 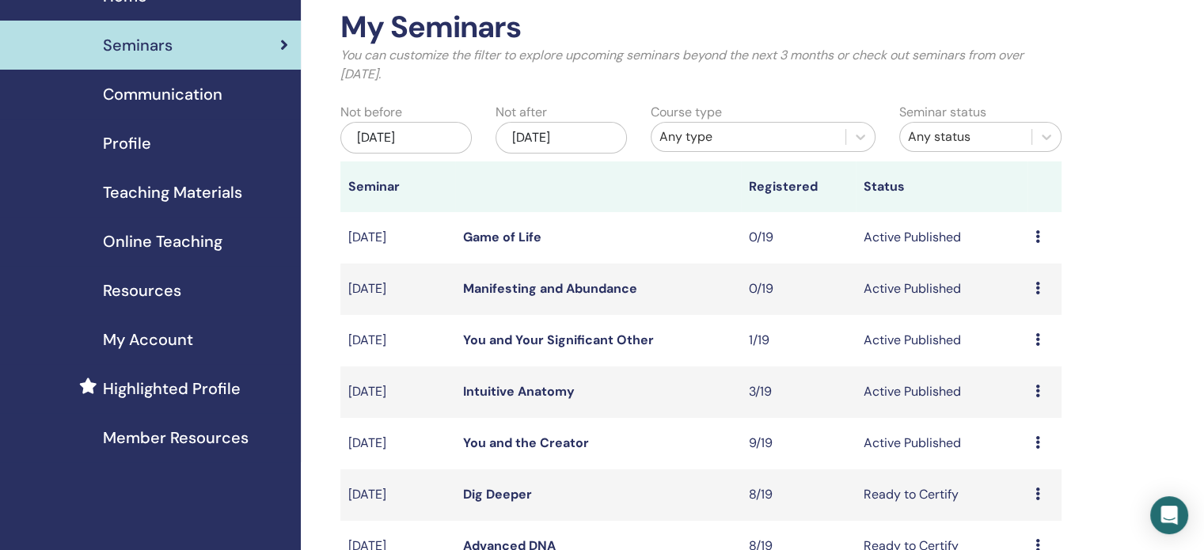 I want to click on a: Game of Life, so click(x=502, y=237).